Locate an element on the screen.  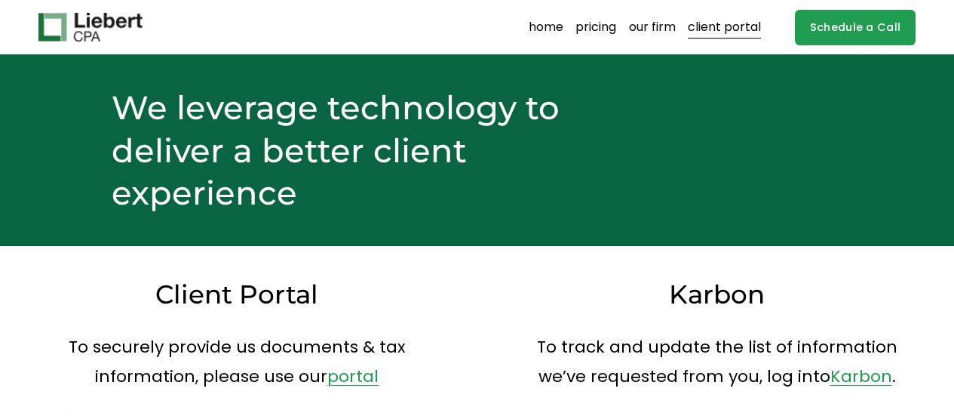
a: client portal is located at coordinates (724, 27).